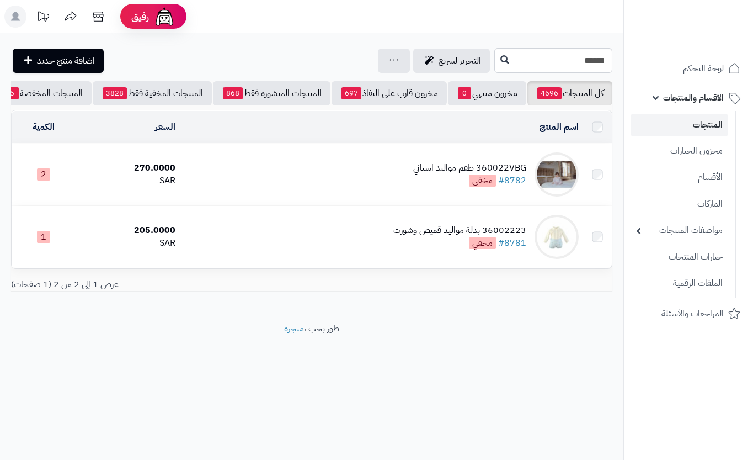  I want to click on span: 5, so click(12, 93).